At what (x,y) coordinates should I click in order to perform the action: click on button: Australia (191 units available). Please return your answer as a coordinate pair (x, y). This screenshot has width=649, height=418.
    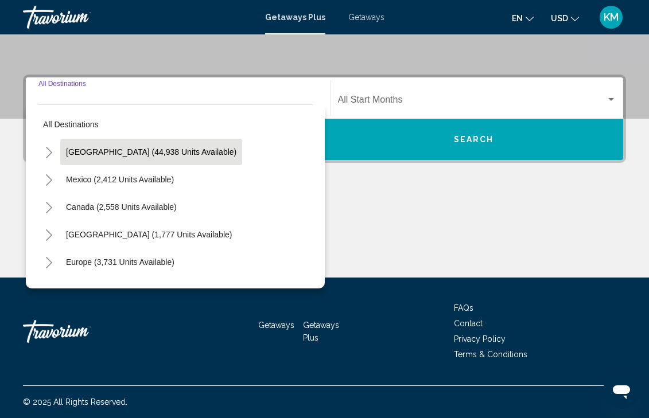
    Looking at the image, I should click on (119, 290).